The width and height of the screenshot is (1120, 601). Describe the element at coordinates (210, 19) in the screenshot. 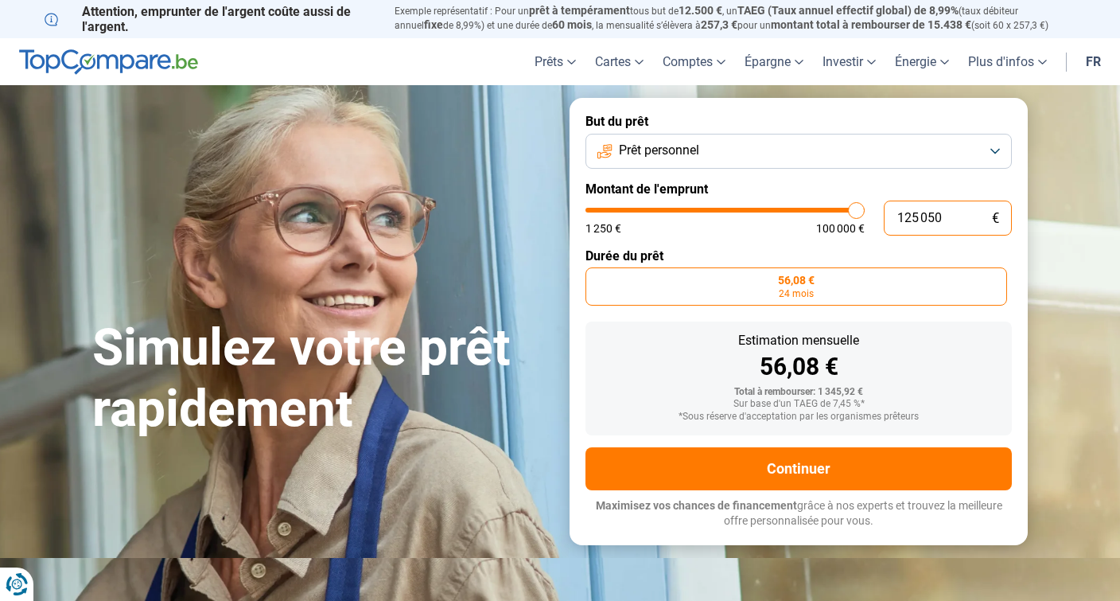

I see `p: Attention, emprunter de l'argent coûte aussi de l'argent.` at that location.